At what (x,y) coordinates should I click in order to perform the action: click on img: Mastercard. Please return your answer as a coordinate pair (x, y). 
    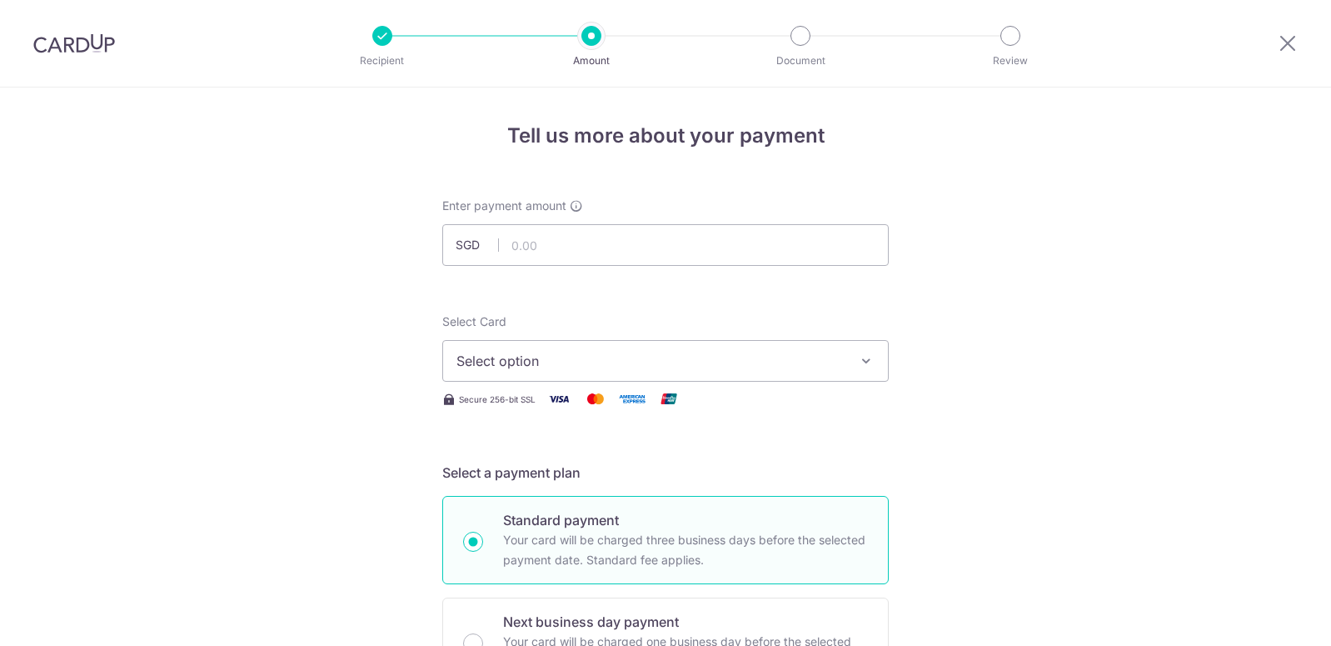
    Looking at the image, I should click on (596, 398).